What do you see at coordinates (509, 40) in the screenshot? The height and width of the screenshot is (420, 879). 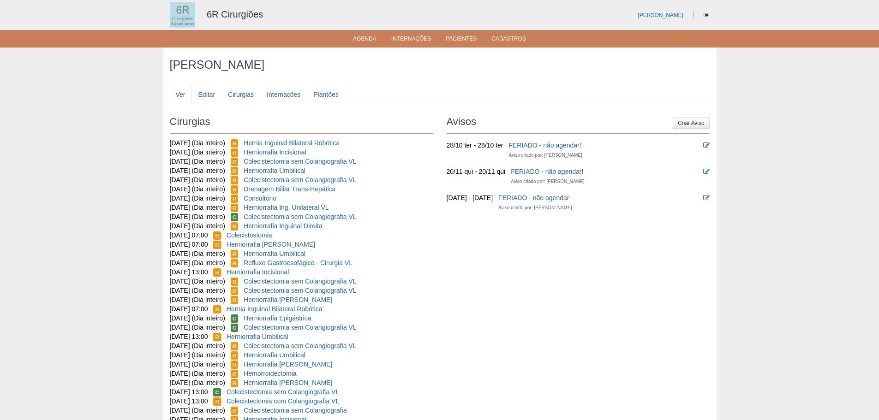 I see `a: Cadastros` at bounding box center [509, 40].